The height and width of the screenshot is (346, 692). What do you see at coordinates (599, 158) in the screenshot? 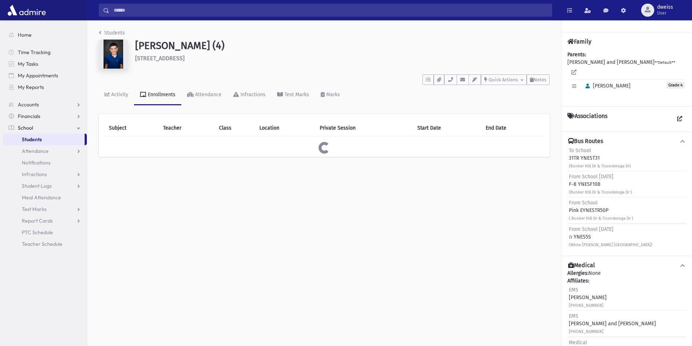
I see `div: 31TR YNEST31` at bounding box center [599, 158].